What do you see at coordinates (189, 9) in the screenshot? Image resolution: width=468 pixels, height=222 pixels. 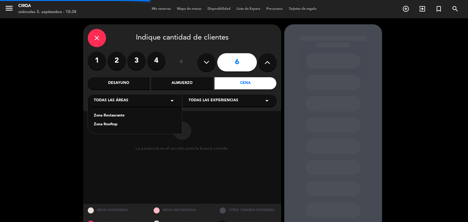 I see `span: Mapa de mesas` at bounding box center [189, 9].